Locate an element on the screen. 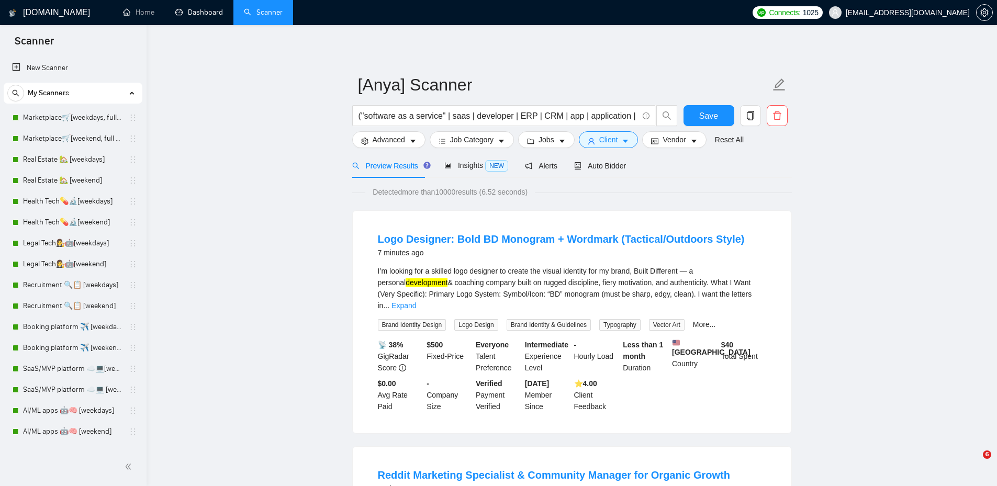 The image size is (997, 486). b: $0.00 is located at coordinates (387, 384).